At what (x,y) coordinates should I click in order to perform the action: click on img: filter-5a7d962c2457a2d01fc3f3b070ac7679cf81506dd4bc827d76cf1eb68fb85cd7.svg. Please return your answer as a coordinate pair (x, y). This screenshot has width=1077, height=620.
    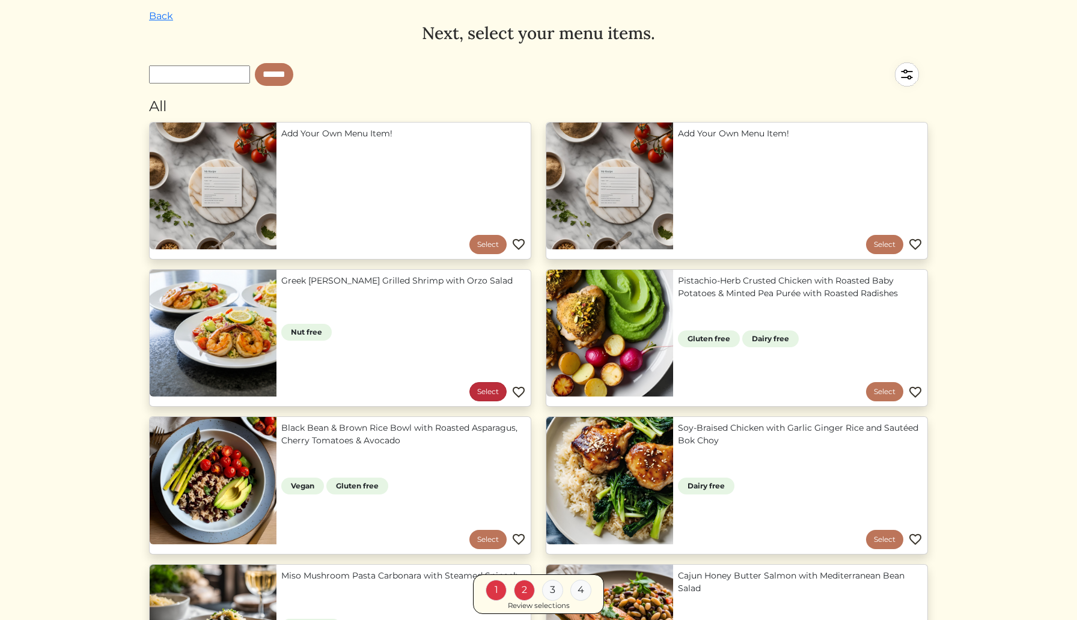
    Looking at the image, I should click on (907, 75).